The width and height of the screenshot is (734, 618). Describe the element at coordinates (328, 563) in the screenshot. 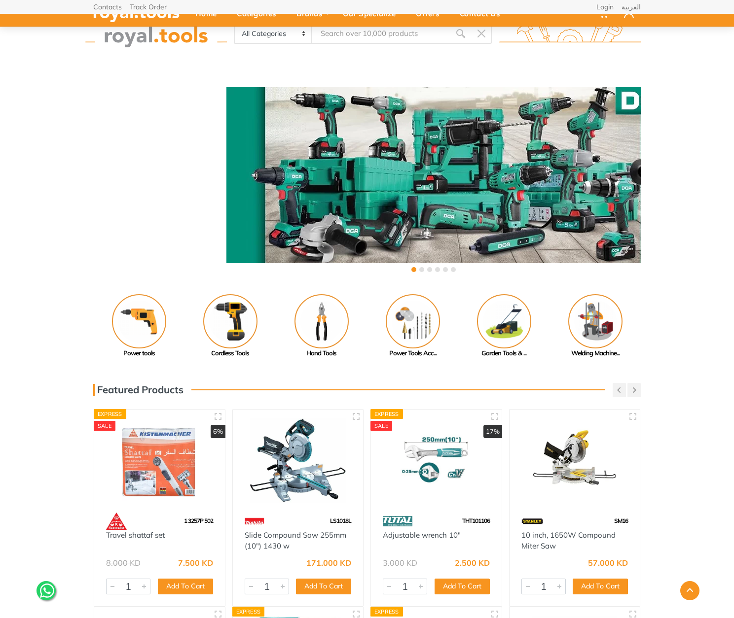

I see `div: 171.000 KD` at that location.